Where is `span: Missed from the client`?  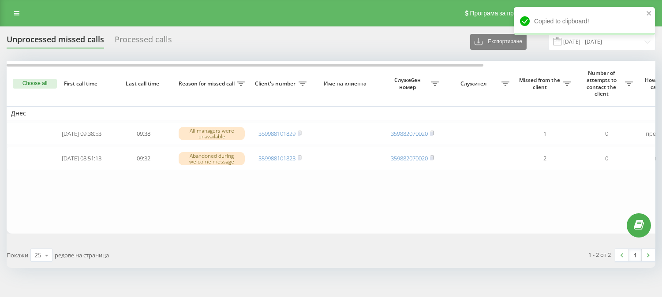
span: Missed from the client is located at coordinates (541, 83).